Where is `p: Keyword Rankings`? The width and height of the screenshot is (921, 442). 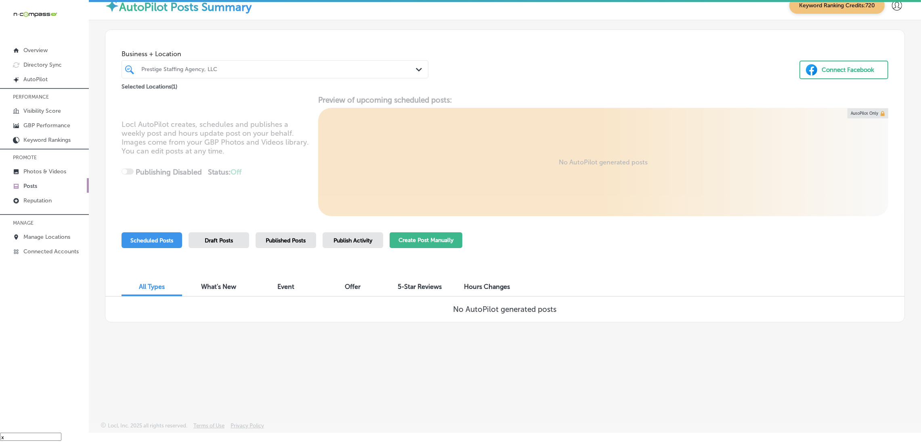 p: Keyword Rankings is located at coordinates (47, 140).